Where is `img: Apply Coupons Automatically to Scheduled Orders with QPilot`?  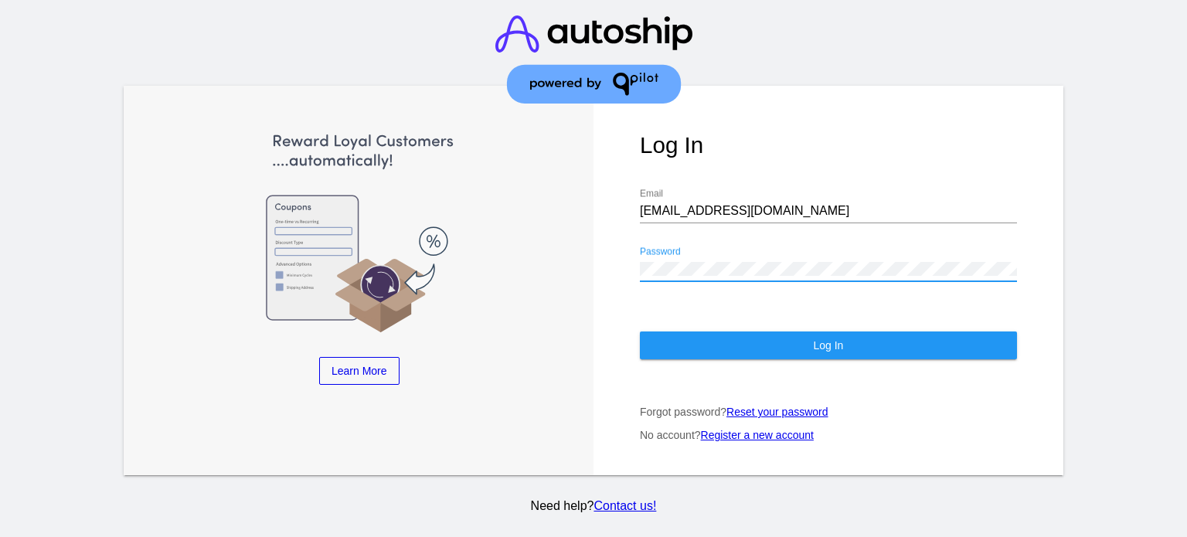 img: Apply Coupons Automatically to Scheduled Orders with QPilot is located at coordinates (359, 233).